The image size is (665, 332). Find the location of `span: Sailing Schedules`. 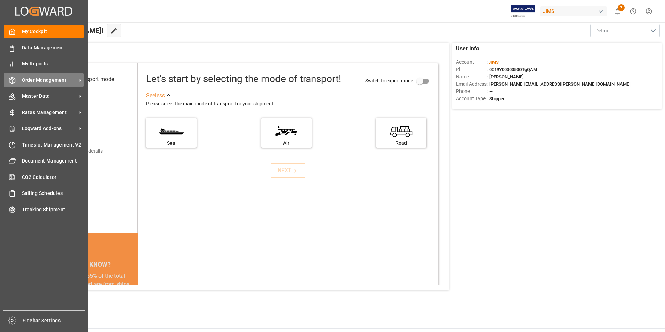

span: Sailing Schedules is located at coordinates (53, 193).